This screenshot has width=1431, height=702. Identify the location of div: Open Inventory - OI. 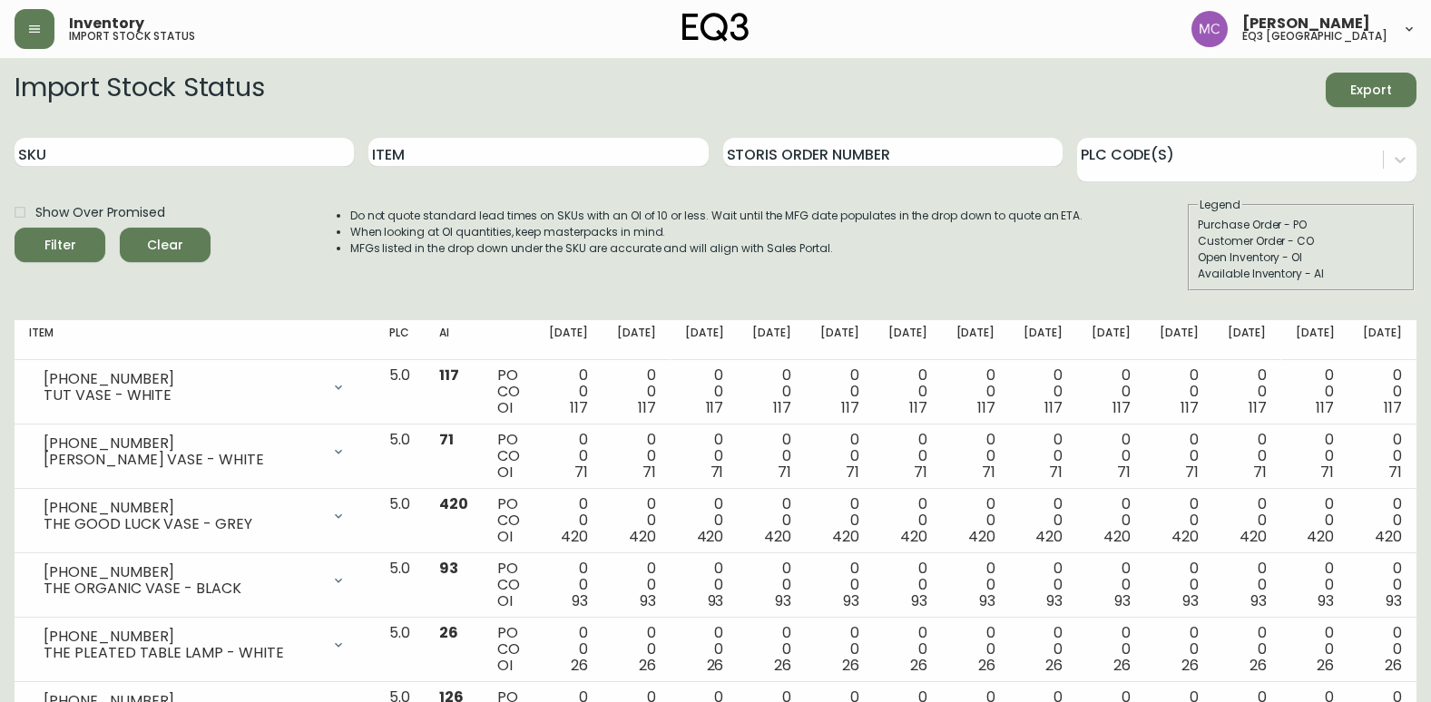
(1301, 258).